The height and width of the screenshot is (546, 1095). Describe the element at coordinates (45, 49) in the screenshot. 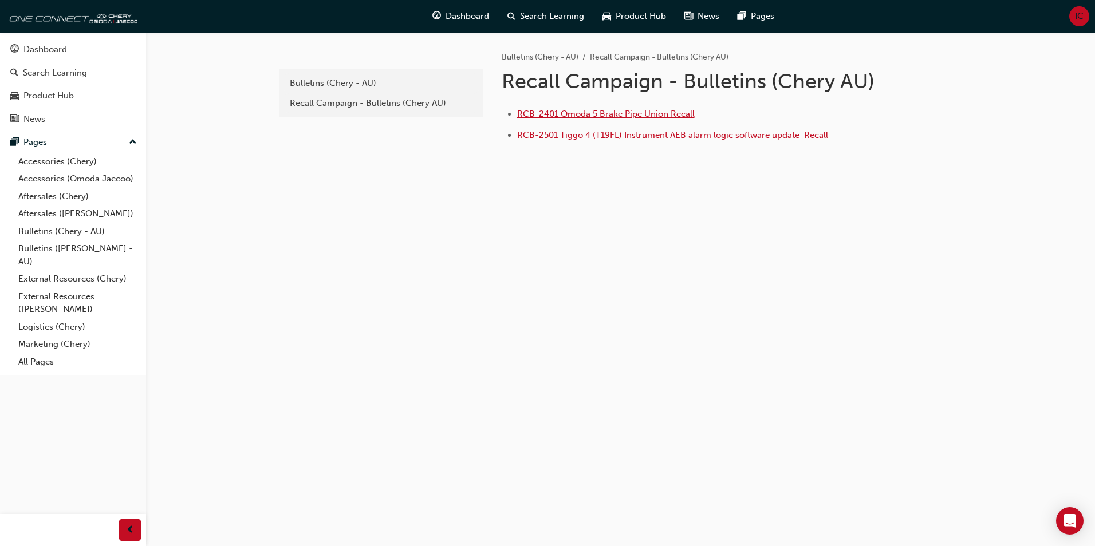

I see `div: Dashboard` at that location.